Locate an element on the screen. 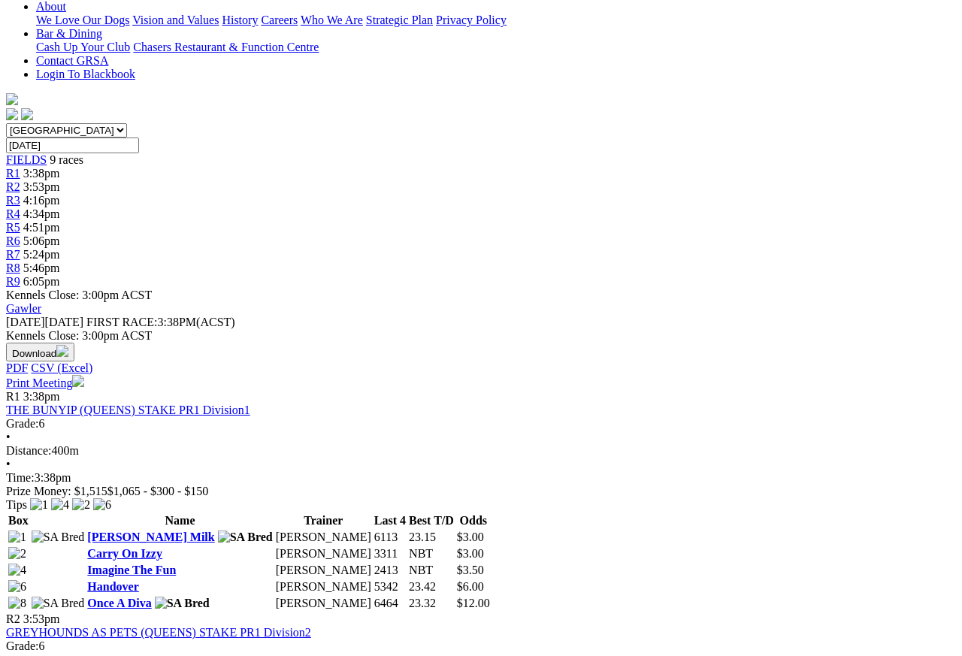 The height and width of the screenshot is (656, 962). a: History is located at coordinates (240, 20).